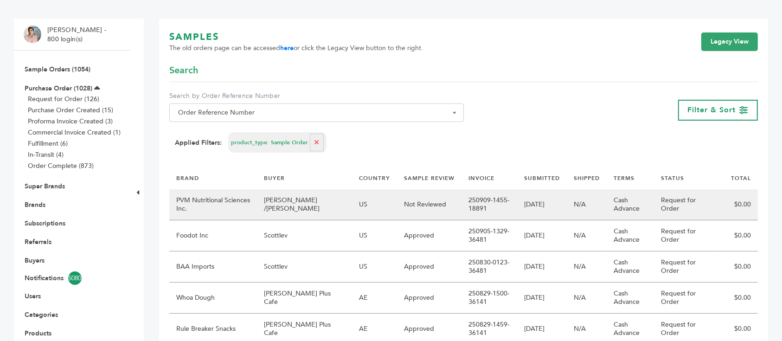 This screenshot has height=341, width=782. Describe the element at coordinates (184, 70) in the screenshot. I see `span: Search` at that location.